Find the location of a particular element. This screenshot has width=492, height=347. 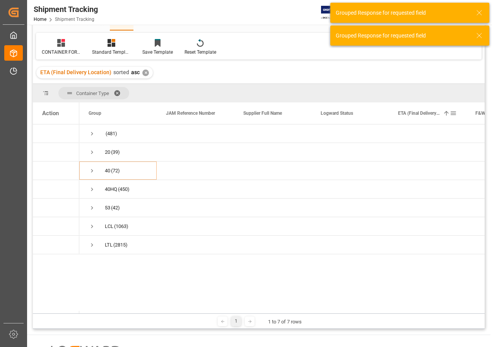

span: (72) is located at coordinates (115, 171).